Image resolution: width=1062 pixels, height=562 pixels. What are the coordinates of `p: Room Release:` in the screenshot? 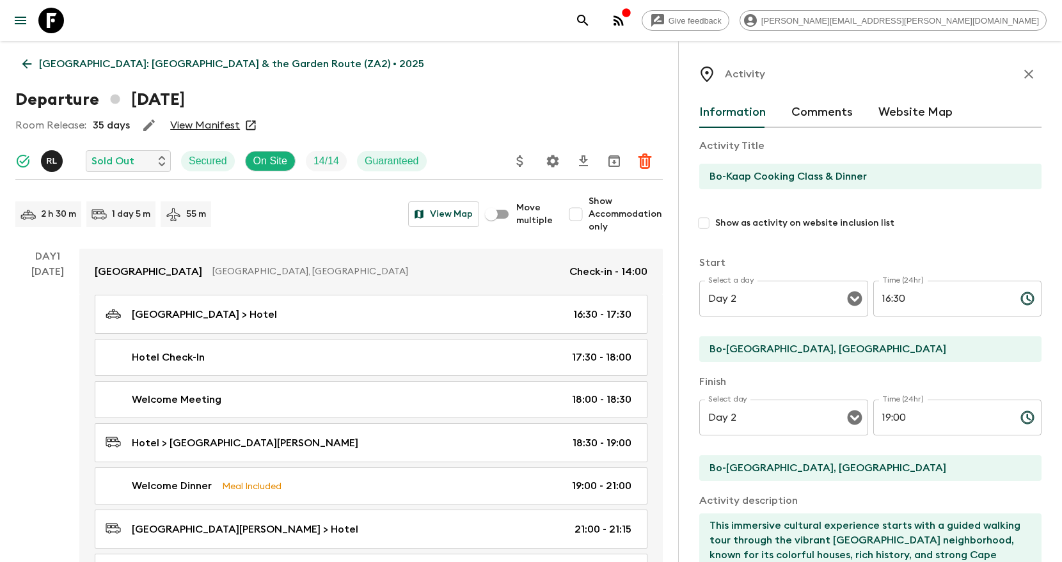 It's located at (51, 125).